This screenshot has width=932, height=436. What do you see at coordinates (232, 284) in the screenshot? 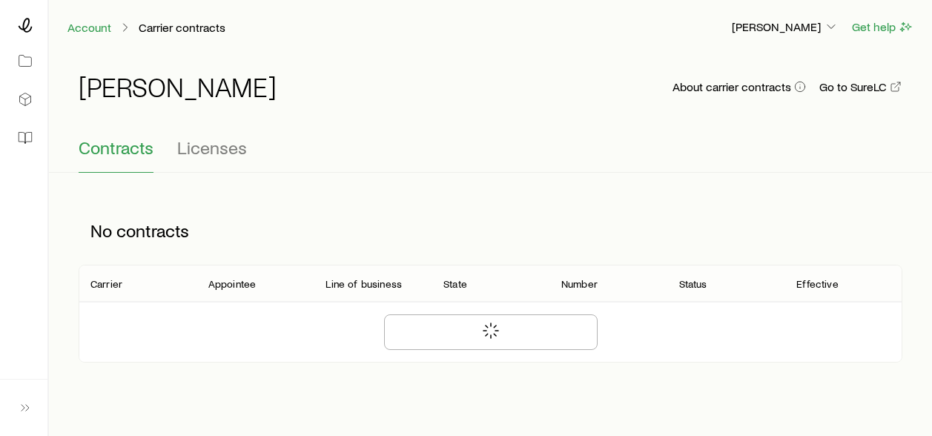
I see `p: Appointee` at bounding box center [232, 284].